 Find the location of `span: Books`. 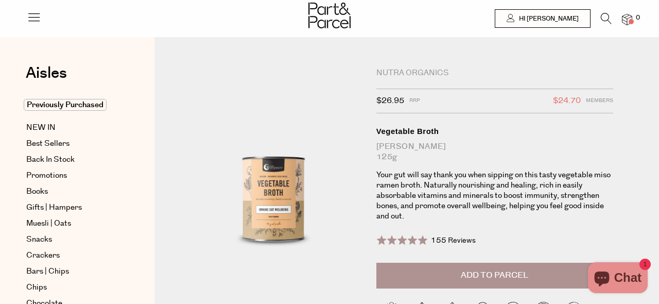

span: Books is located at coordinates (37, 192).